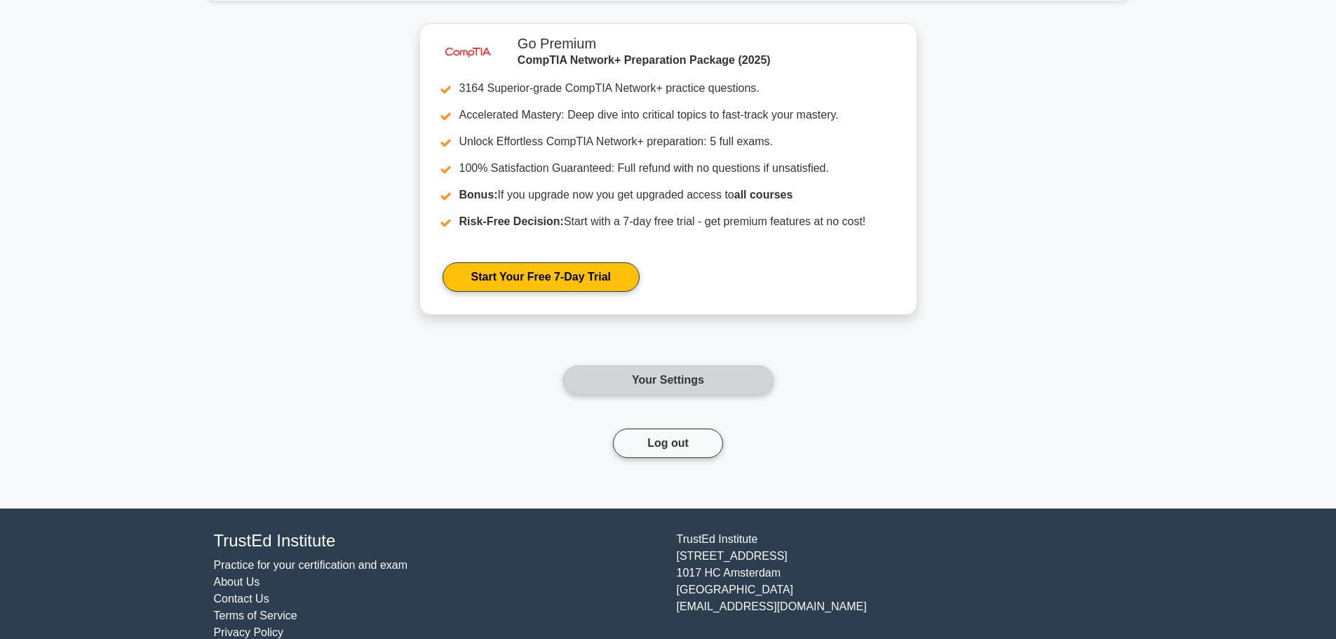 The height and width of the screenshot is (639, 1336). Describe the element at coordinates (668, 443) in the screenshot. I see `button: Log out` at that location.